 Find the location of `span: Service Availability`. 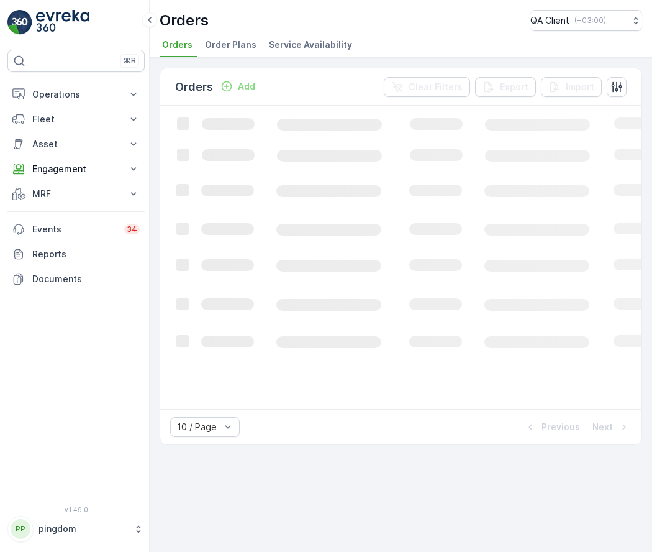

span: Service Availability is located at coordinates (311, 45).